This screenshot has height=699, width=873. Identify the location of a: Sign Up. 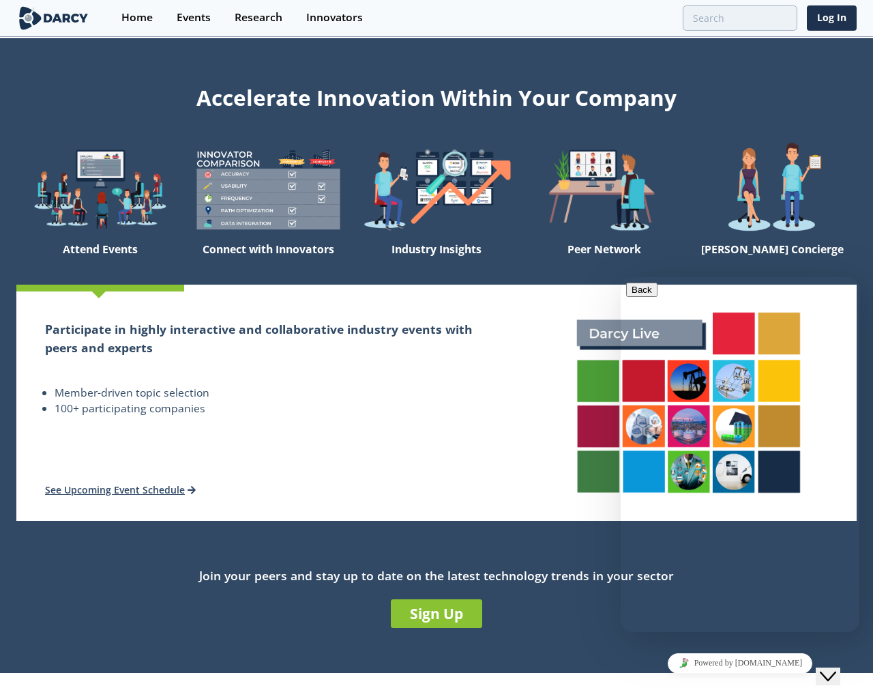
(437, 613).